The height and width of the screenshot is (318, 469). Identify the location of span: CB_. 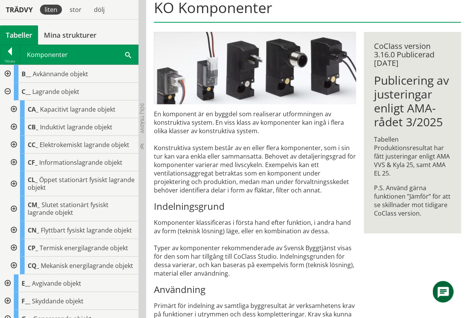
(33, 127).